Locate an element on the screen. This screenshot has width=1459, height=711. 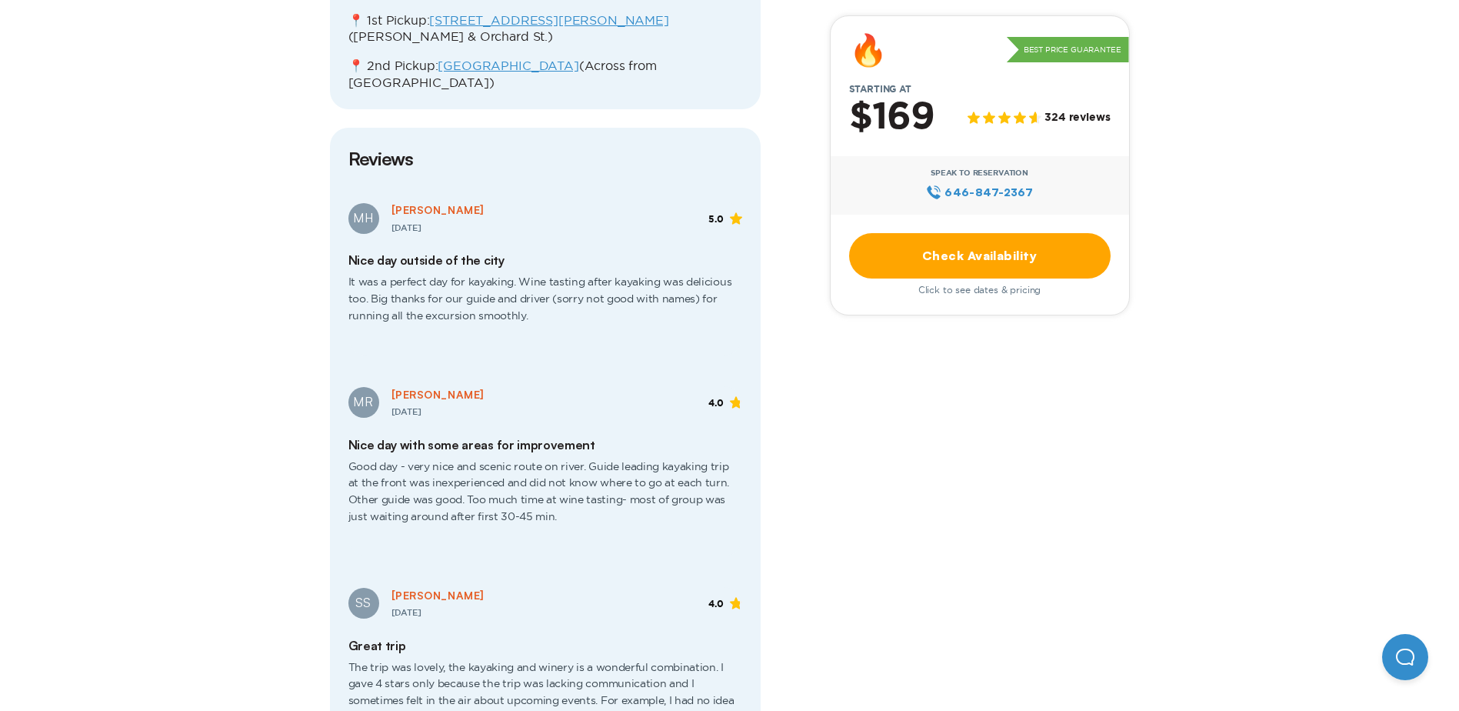
p: Best Price Guarantee is located at coordinates (1067, 50).